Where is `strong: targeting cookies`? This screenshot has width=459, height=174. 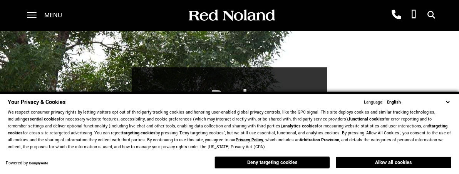 strong: targeting cookies is located at coordinates (139, 133).